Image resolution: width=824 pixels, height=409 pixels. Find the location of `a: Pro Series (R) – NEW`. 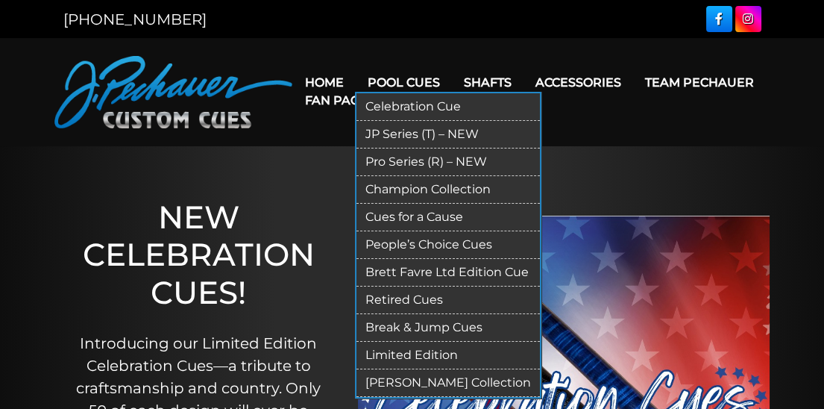

a: Pro Series (R) – NEW is located at coordinates (448, 162).